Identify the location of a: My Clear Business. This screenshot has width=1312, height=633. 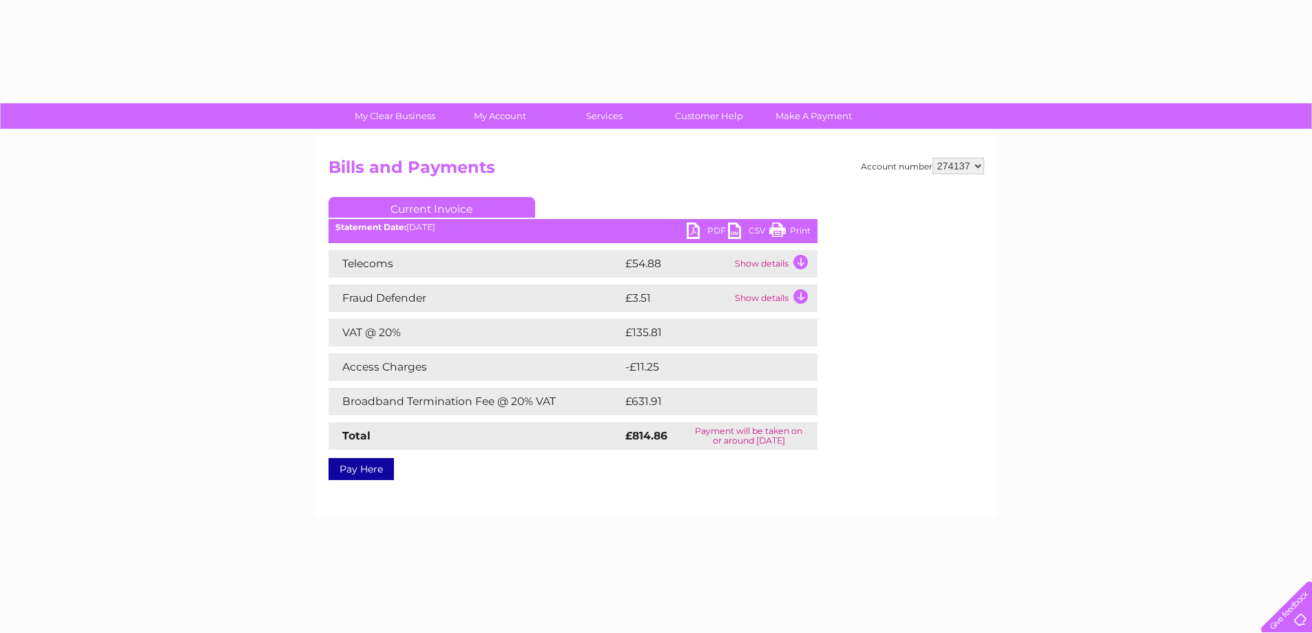
(395, 116).